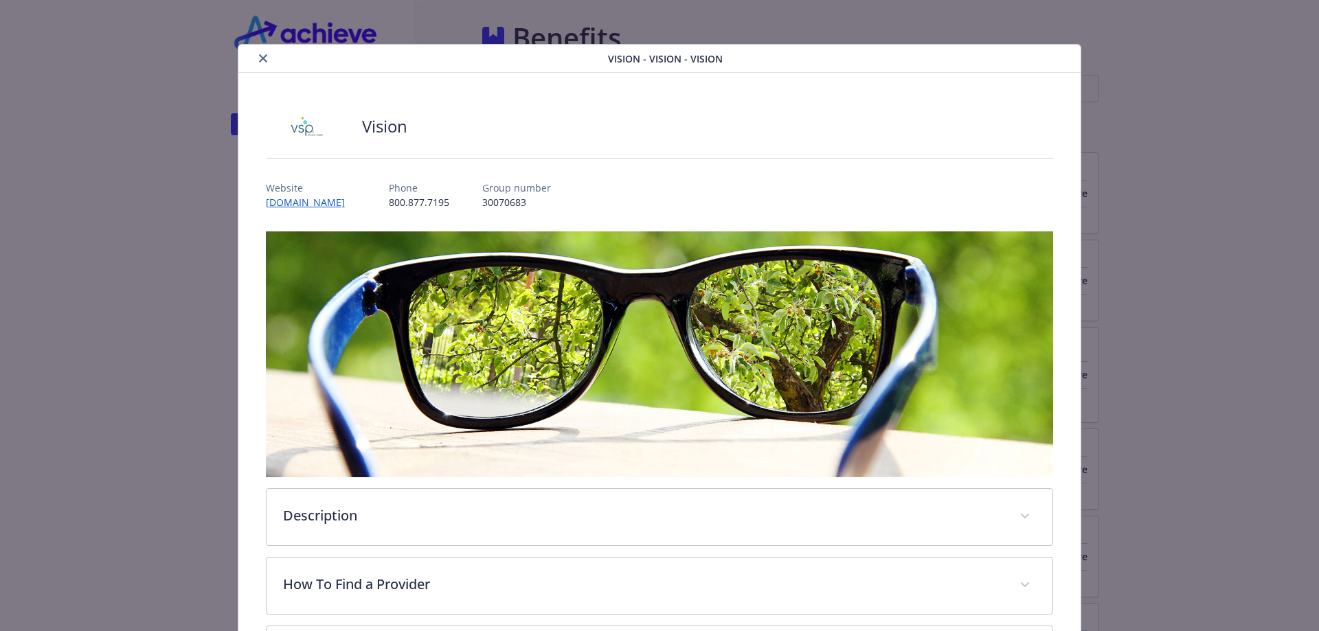  I want to click on div: How To Find a Provider, so click(659, 586).